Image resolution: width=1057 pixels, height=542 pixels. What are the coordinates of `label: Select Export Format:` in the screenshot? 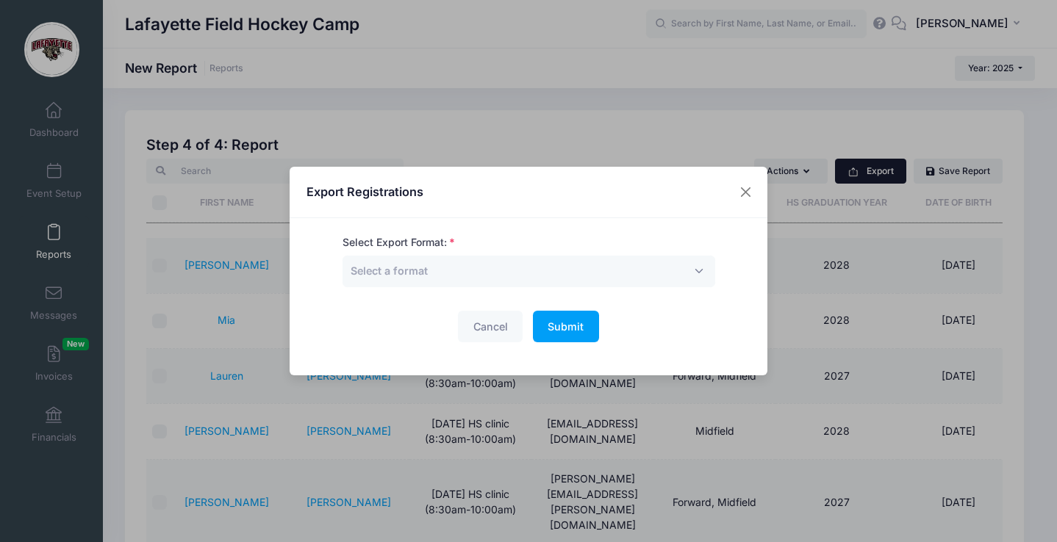 It's located at (398, 243).